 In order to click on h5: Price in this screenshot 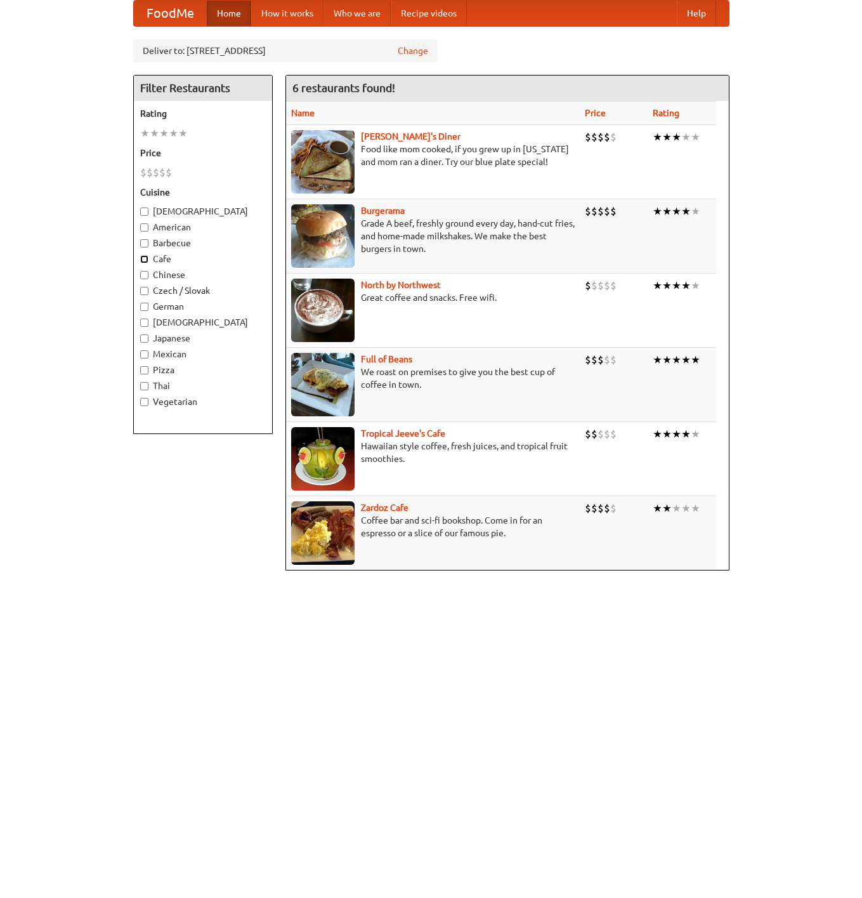, I will do `click(203, 153)`.